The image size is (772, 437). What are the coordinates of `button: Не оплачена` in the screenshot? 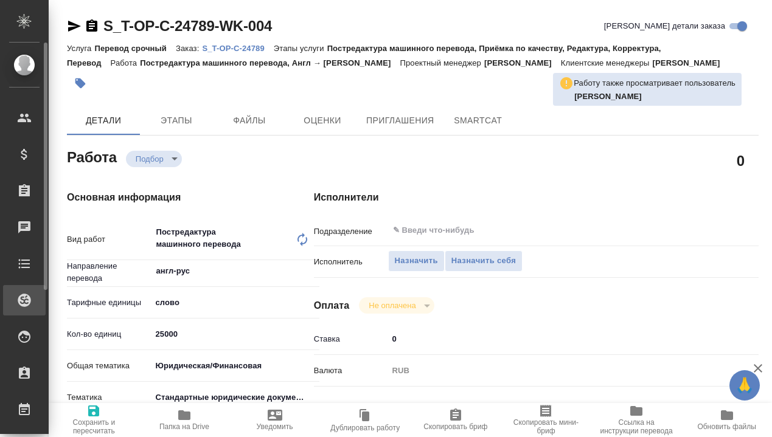 It's located at (392, 305).